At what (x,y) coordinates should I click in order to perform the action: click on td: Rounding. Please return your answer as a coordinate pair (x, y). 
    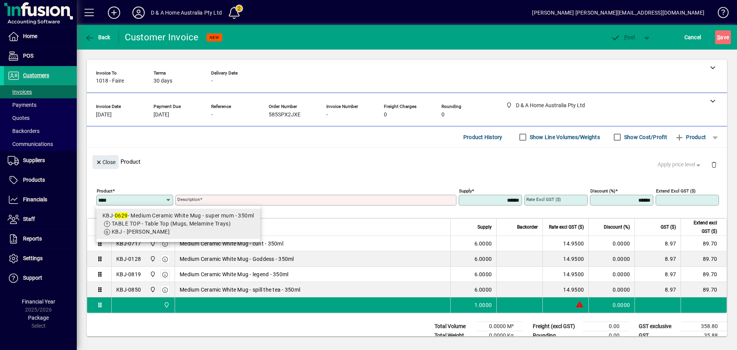
    Looking at the image, I should click on (556, 336).